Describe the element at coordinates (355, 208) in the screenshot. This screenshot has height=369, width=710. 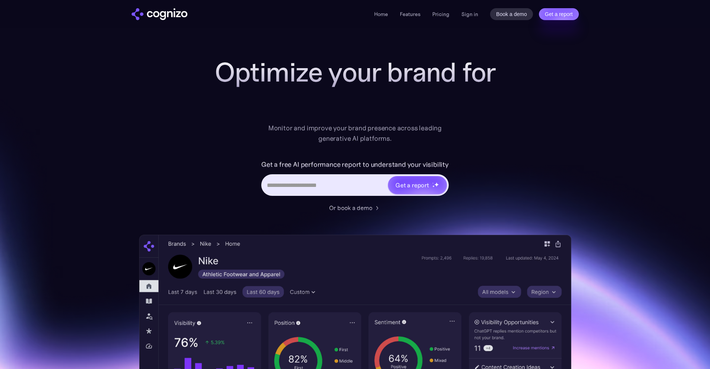
I see `a: Or book a demo` at that location.